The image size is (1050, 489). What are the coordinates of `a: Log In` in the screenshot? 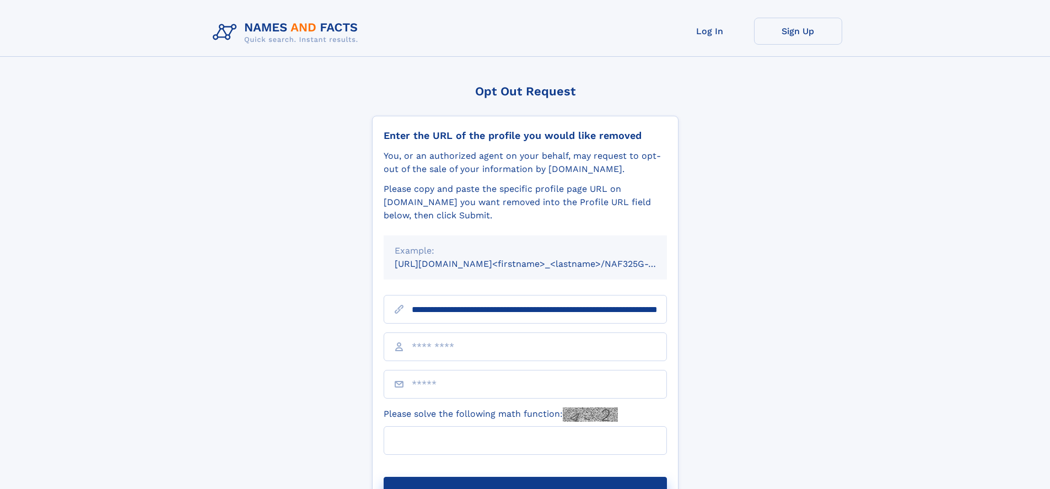 It's located at (710, 31).